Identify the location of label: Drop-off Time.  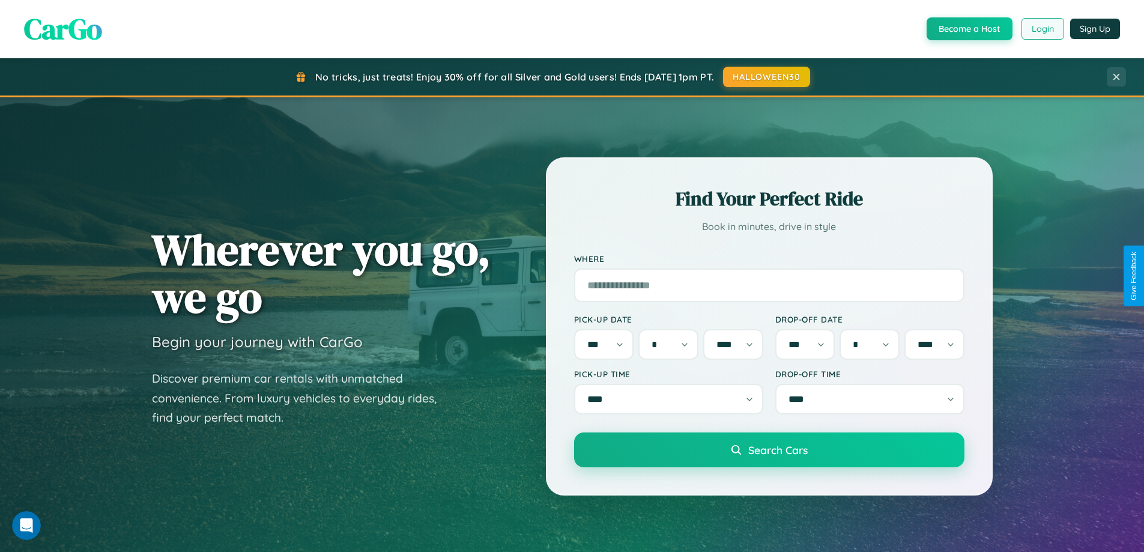
(870, 374).